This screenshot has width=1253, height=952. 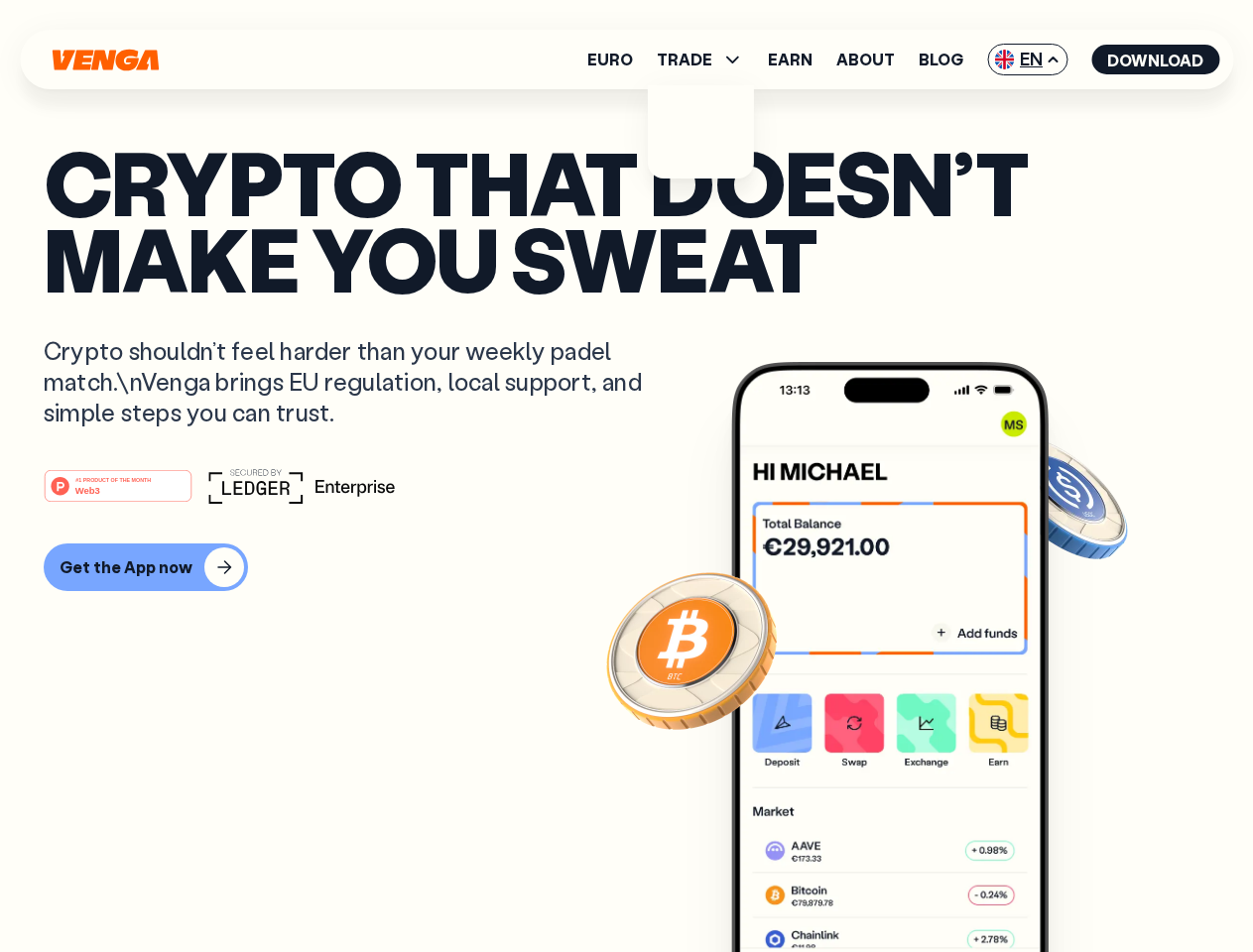 What do you see at coordinates (626, 219) in the screenshot?
I see `p: Crypto that doesn’t make you sweat` at bounding box center [626, 219].